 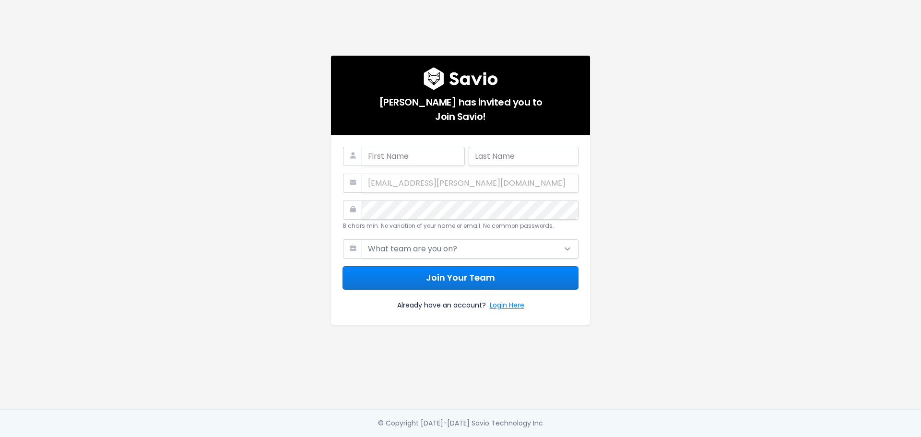 What do you see at coordinates (523, 156) in the screenshot?
I see `input: Last Name` at bounding box center [523, 156].